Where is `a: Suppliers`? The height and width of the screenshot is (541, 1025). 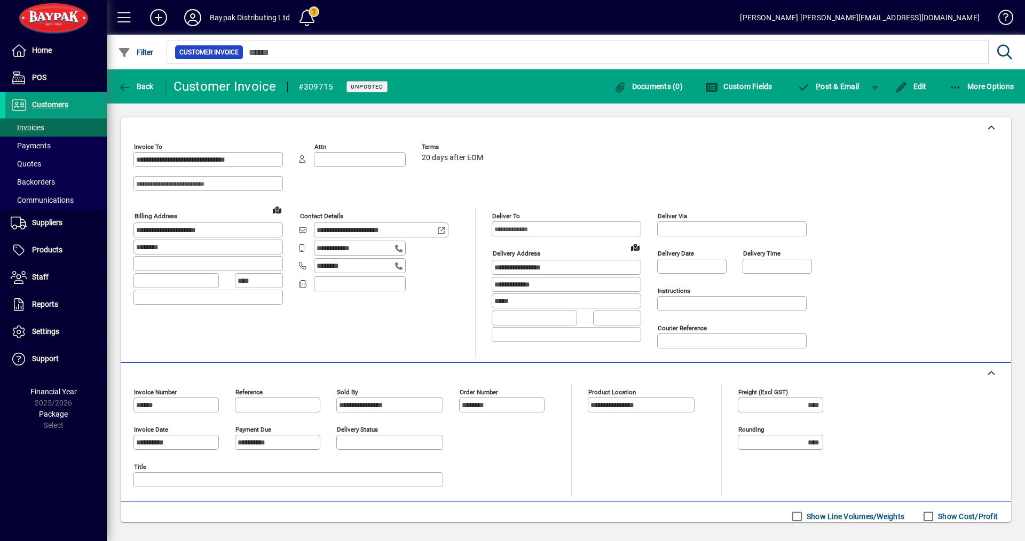 a: Suppliers is located at coordinates (56, 223).